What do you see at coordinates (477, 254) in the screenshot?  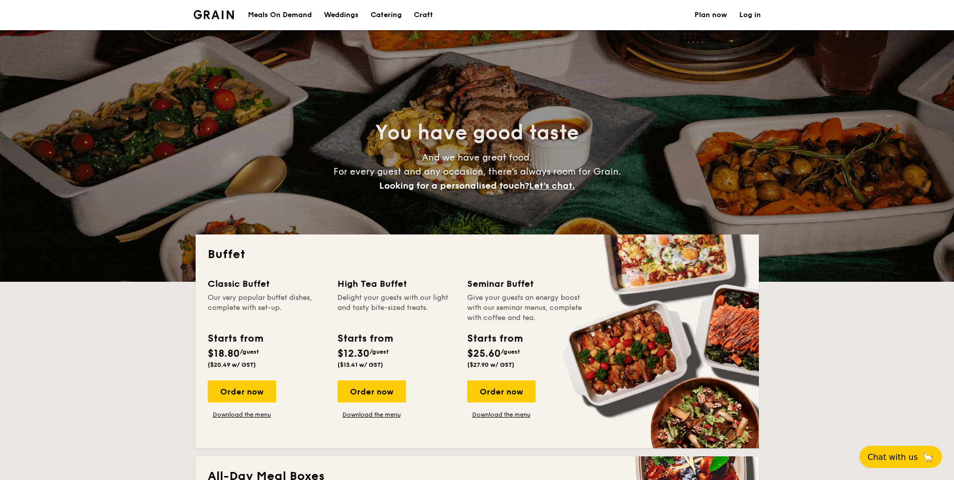 I see `h2: Buffet` at bounding box center [477, 254].